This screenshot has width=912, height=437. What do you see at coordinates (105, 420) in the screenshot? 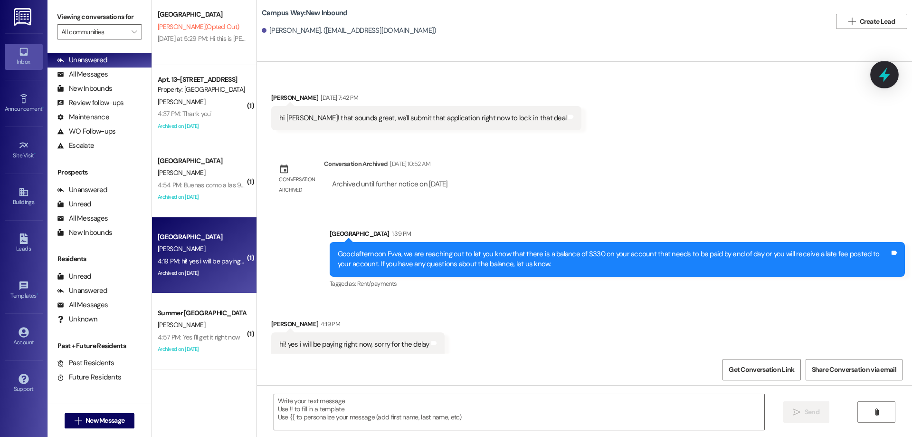
I see `span: New Message` at bounding box center [105, 420].